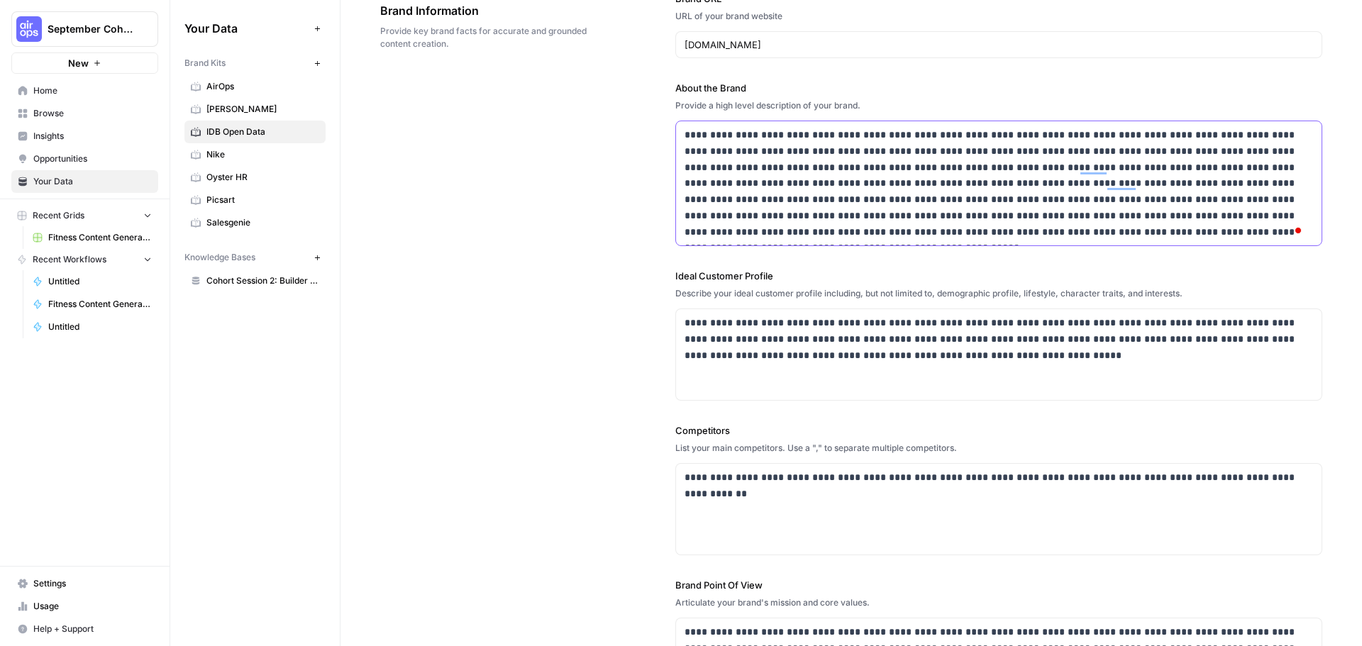 The image size is (1362, 646). Describe the element at coordinates (78, 63) in the screenshot. I see `span: New` at that location.